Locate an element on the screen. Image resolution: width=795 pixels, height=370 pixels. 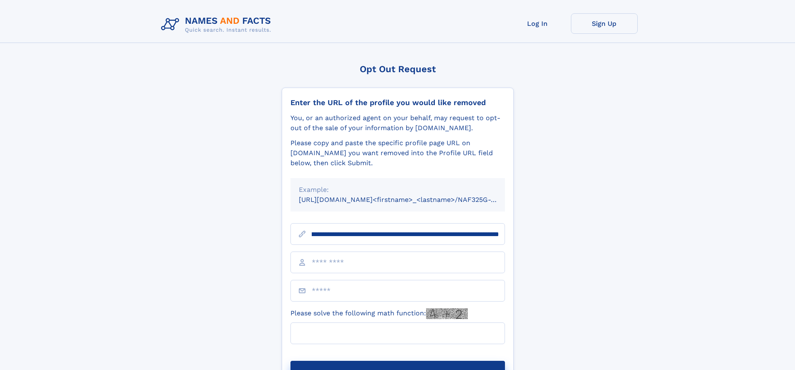
div: Opt Out Request is located at coordinates (398, 69).